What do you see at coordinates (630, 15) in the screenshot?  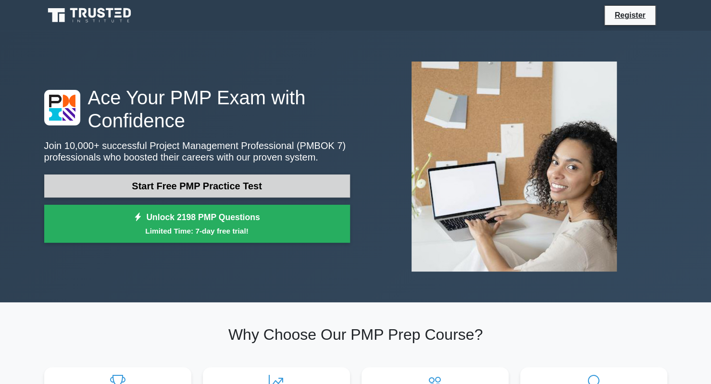 I see `a: Register` at bounding box center [630, 15].